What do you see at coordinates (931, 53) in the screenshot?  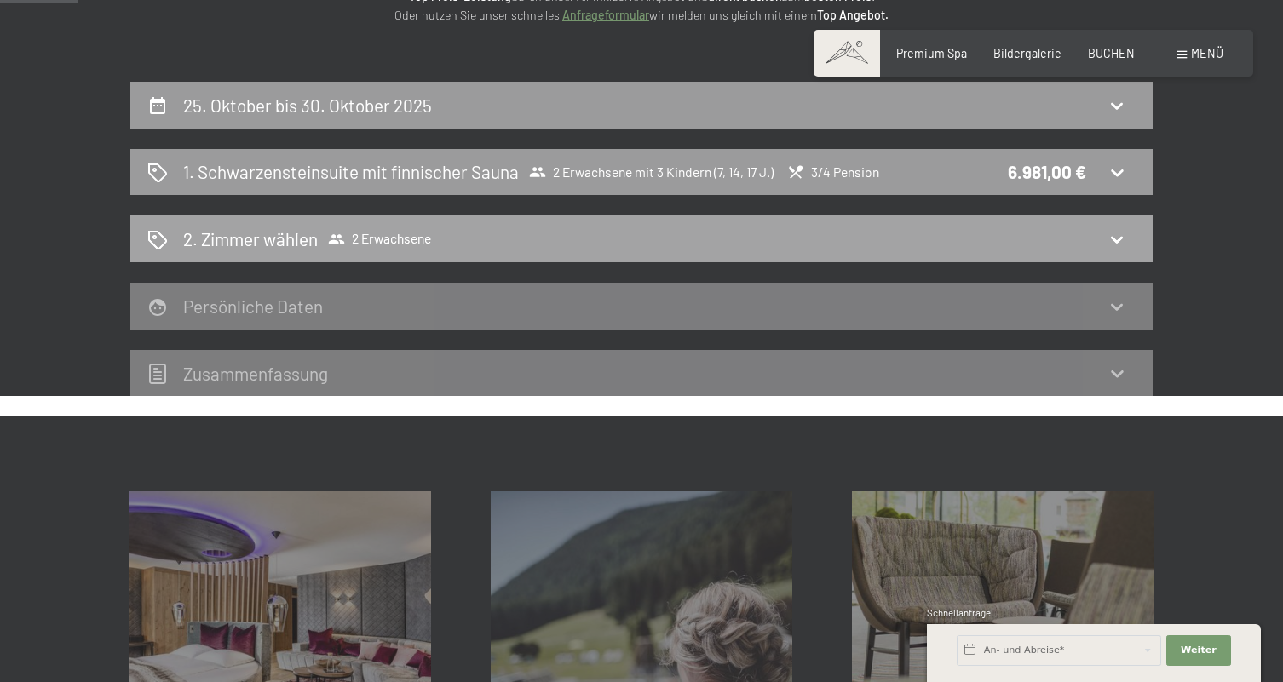 I see `a: Premium Spa` at bounding box center [931, 53].